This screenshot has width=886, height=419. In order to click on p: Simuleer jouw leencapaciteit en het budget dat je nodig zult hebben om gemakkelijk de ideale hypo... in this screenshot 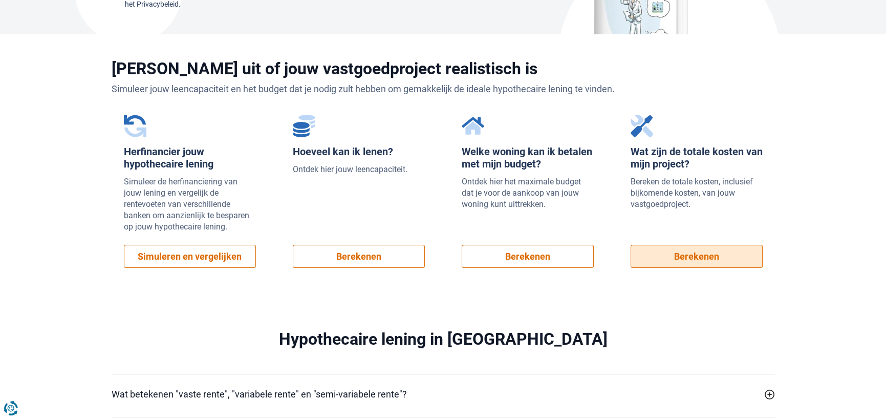, I will do `click(443, 89)`.